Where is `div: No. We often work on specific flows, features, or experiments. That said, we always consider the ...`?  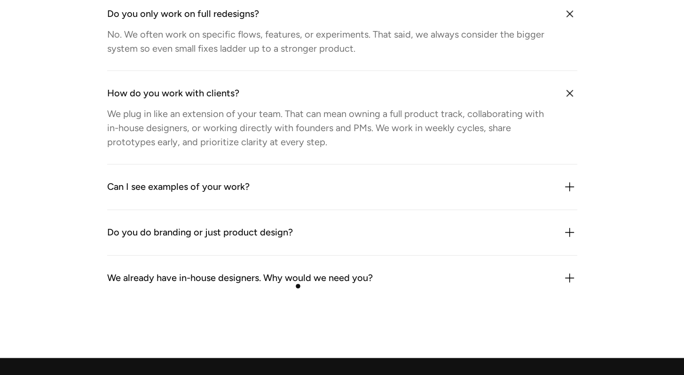 div: No. We often work on specific flows, features, or experiments. That said, we always consider the ... is located at coordinates (329, 41).